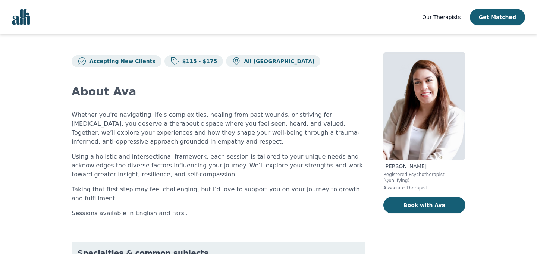 Image resolution: width=537 pixels, height=254 pixels. Describe the element at coordinates (121, 61) in the screenshot. I see `p: Accepting New Clients` at that location.